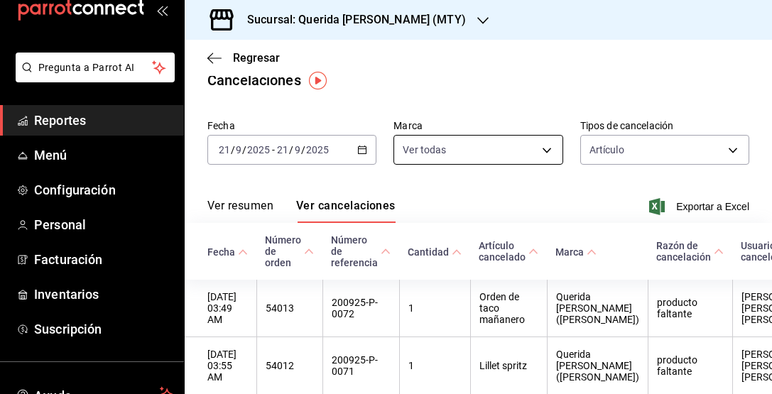 This screenshot has width=772, height=394. Describe the element at coordinates (256, 58) in the screenshot. I see `span: Regresar` at that location.